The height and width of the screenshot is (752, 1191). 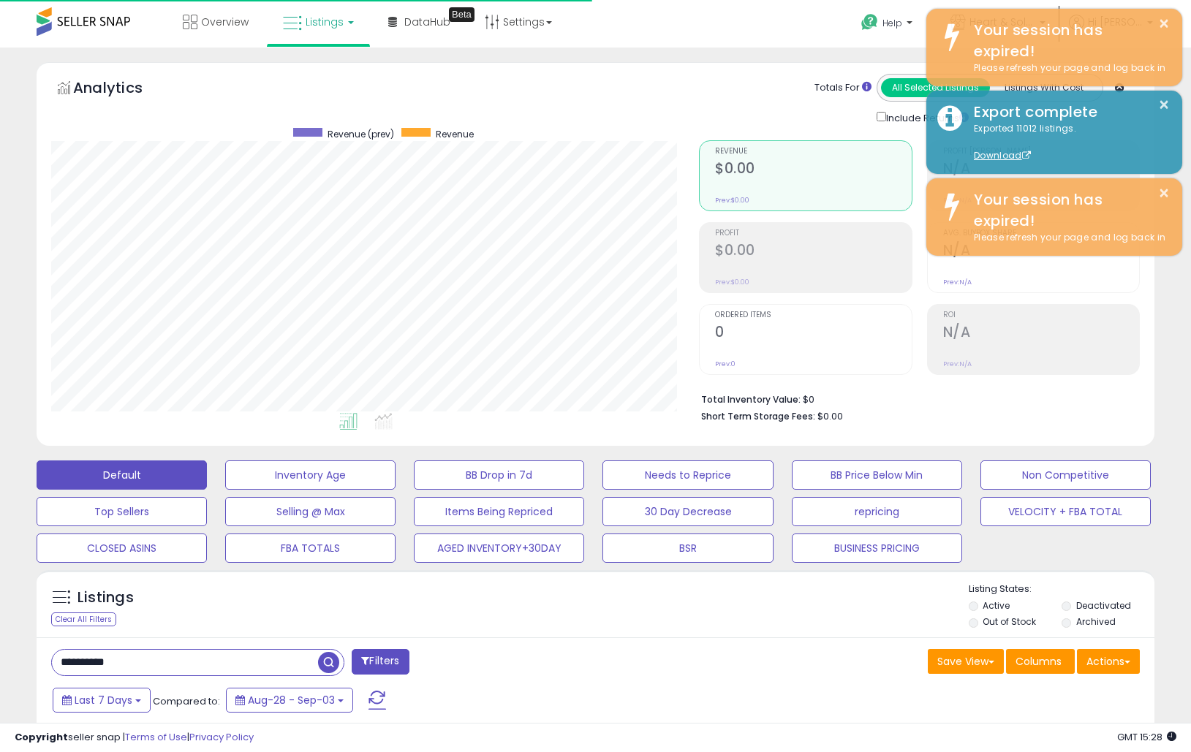 I want to click on label: Archived, so click(x=1096, y=622).